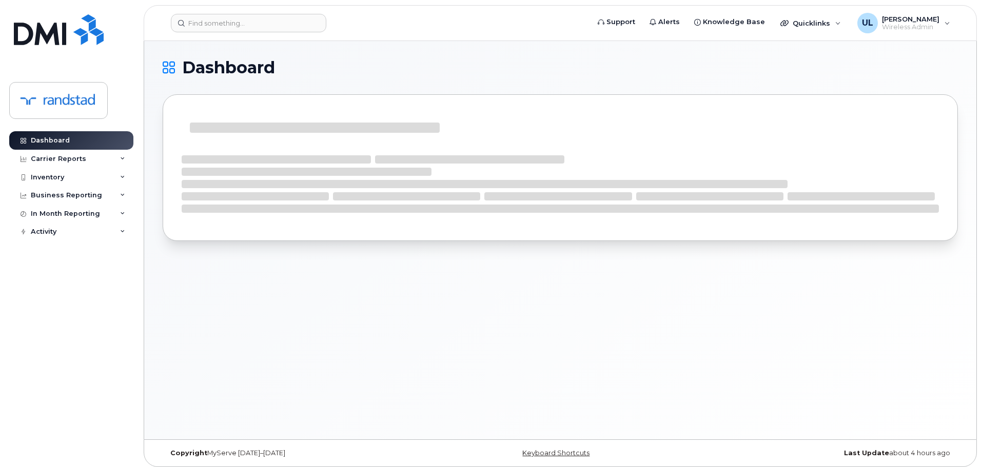 Image resolution: width=982 pixels, height=467 pixels. I want to click on strong: Copyright, so click(189, 453).